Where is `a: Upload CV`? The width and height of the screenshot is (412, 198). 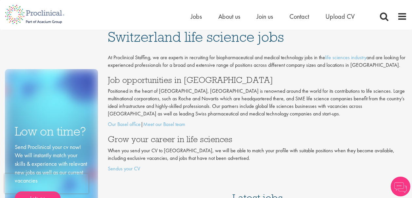 a: Upload CV is located at coordinates (340, 16).